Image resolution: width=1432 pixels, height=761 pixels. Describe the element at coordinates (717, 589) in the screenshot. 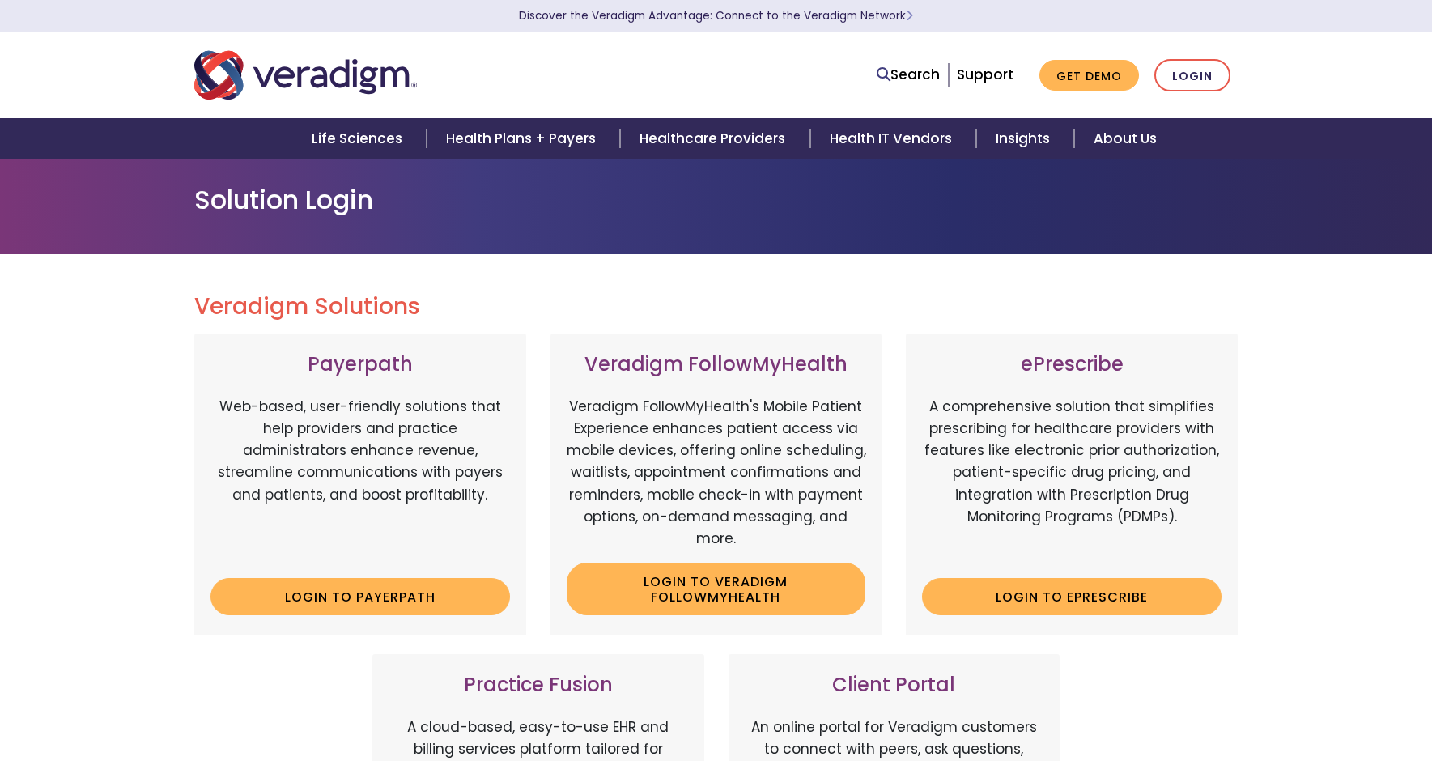

I see `a: Login to Veradigm FollowMyHealth` at that location.